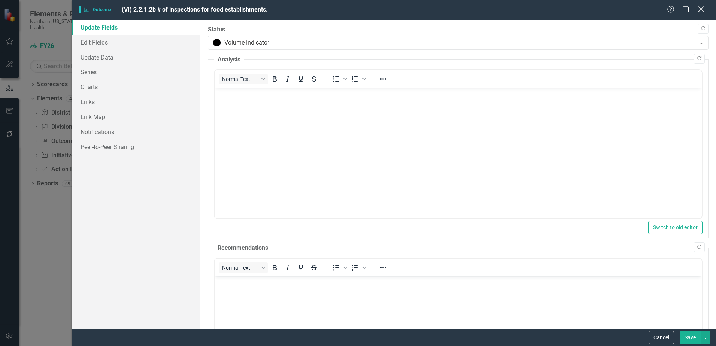 The height and width of the screenshot is (346, 716). What do you see at coordinates (690, 338) in the screenshot?
I see `button: Save` at bounding box center [690, 338].